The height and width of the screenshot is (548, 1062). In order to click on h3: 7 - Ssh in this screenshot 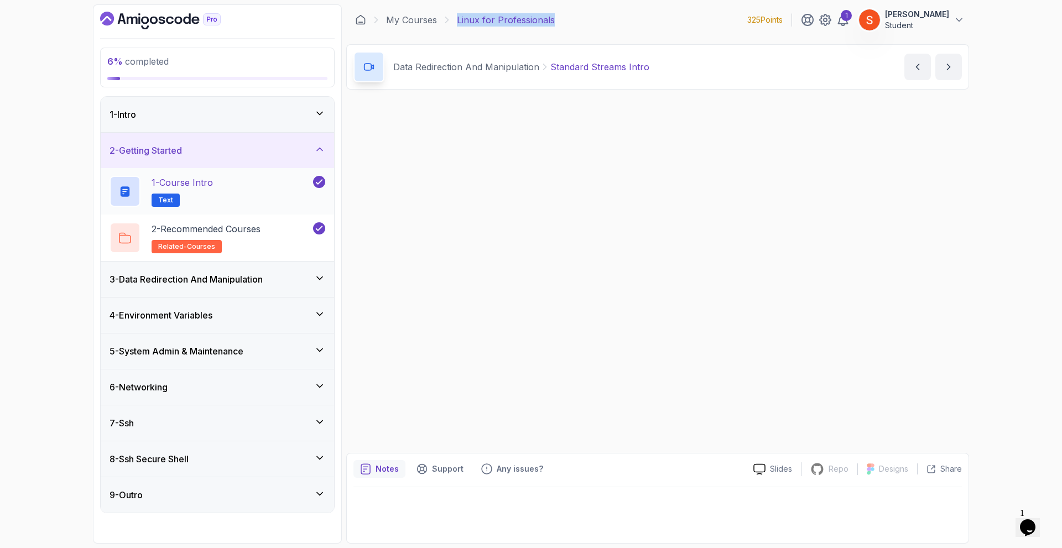, I will do `click(122, 423)`.